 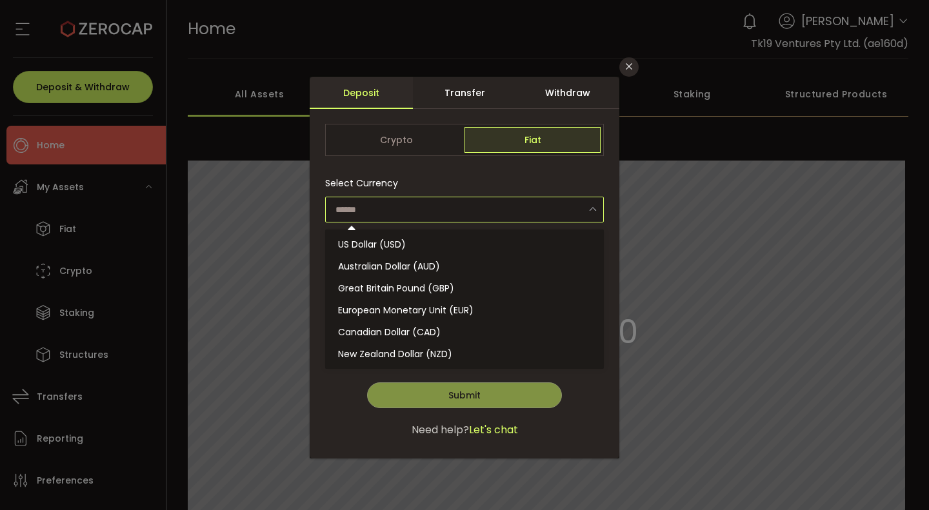 I want to click on button: Close, so click(x=629, y=67).